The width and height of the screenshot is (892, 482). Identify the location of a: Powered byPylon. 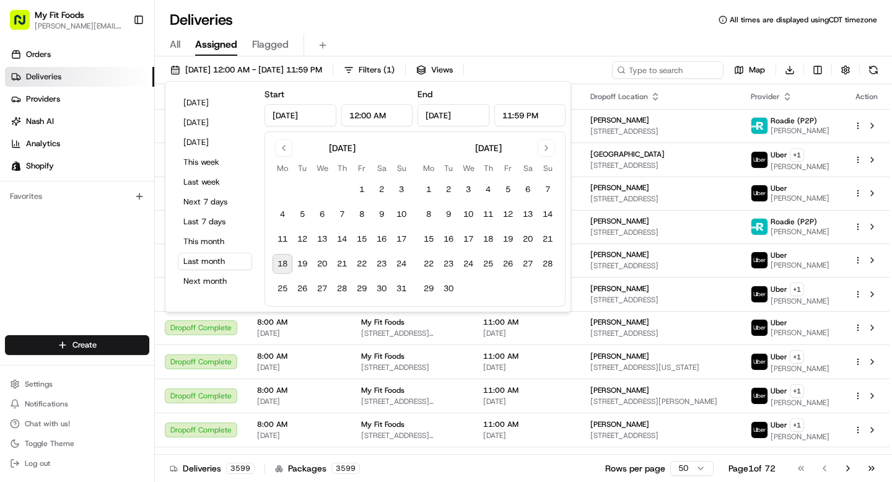
(118, 214).